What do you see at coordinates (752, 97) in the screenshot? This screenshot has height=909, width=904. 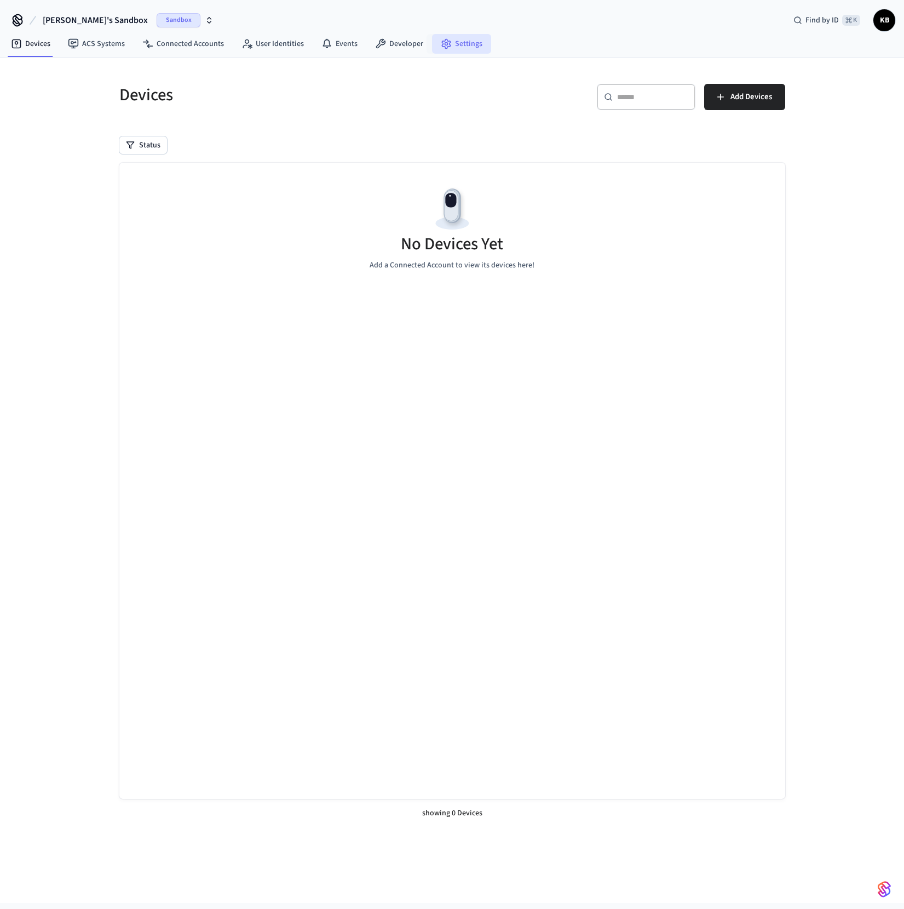 I see `span: Add Devices` at bounding box center [752, 97].